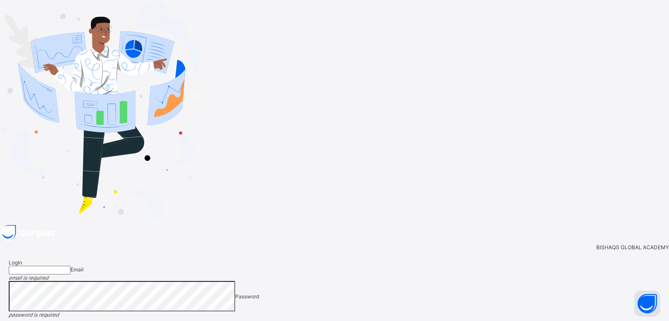  What do you see at coordinates (247, 297) in the screenshot?
I see `span: Password` at bounding box center [247, 297].